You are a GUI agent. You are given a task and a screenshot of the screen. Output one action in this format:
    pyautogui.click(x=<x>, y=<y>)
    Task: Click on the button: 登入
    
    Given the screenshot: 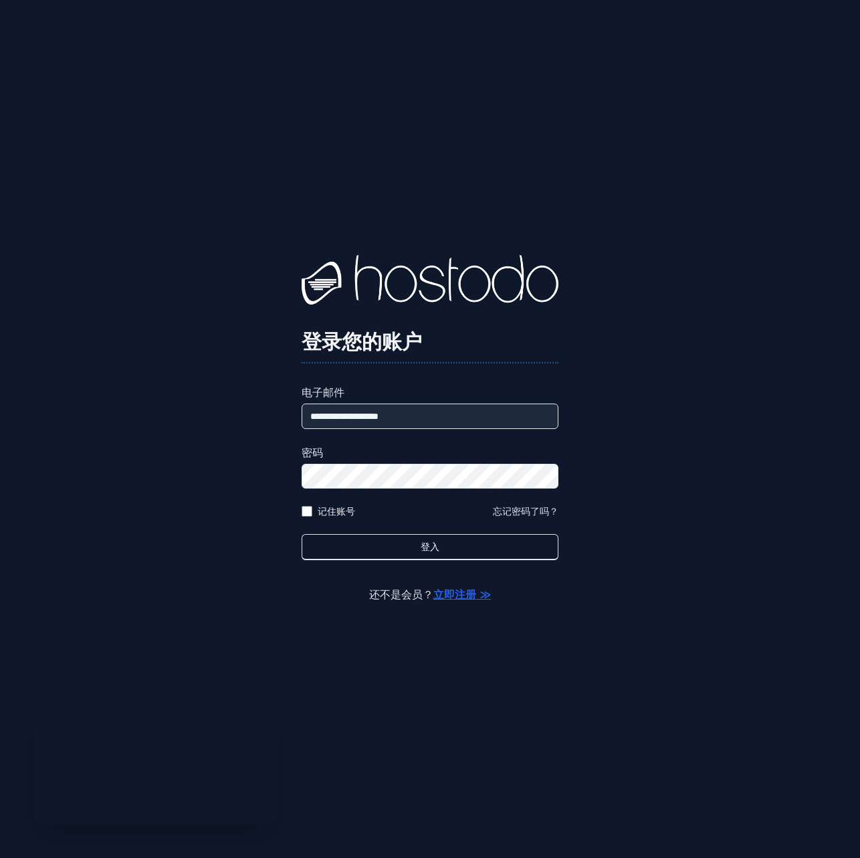 What is the action you would take?
    pyautogui.click(x=430, y=547)
    